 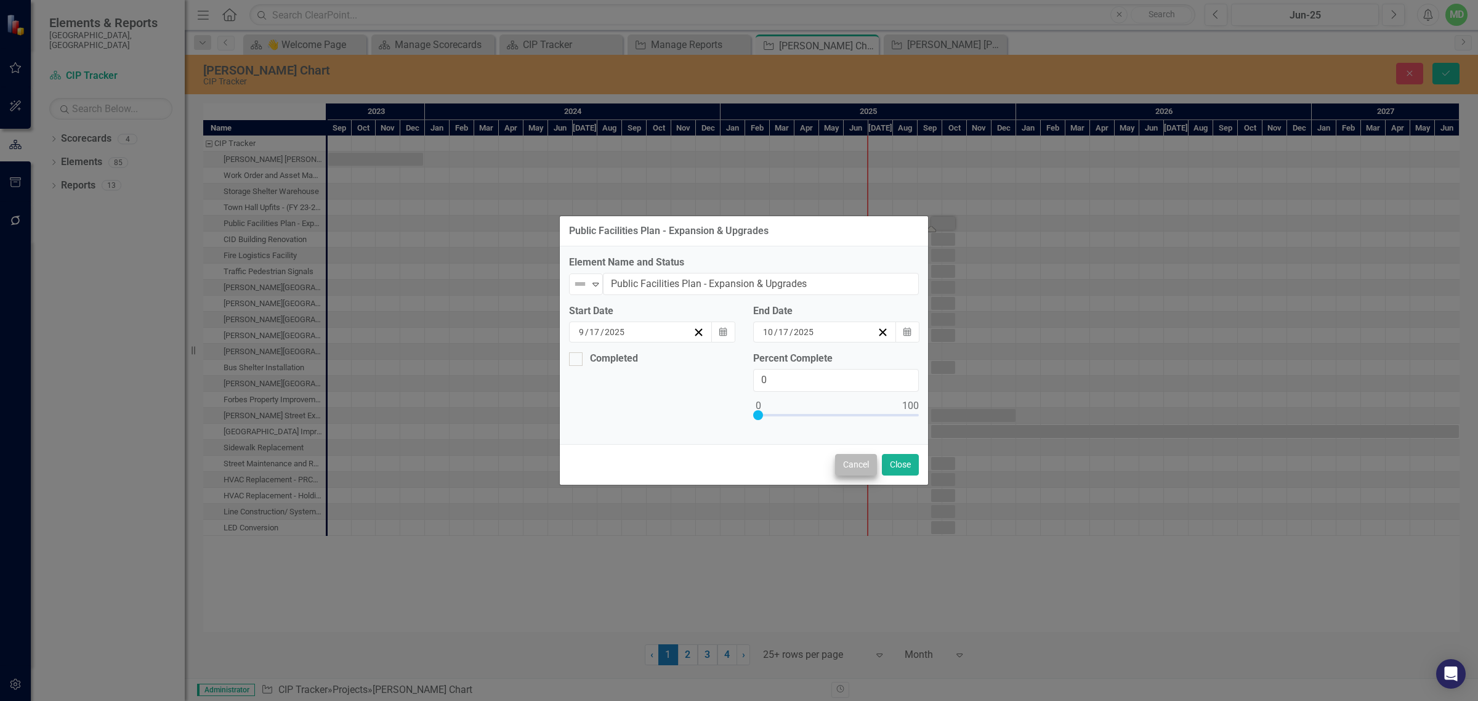 I want to click on label: Element Name and Status, so click(x=744, y=262).